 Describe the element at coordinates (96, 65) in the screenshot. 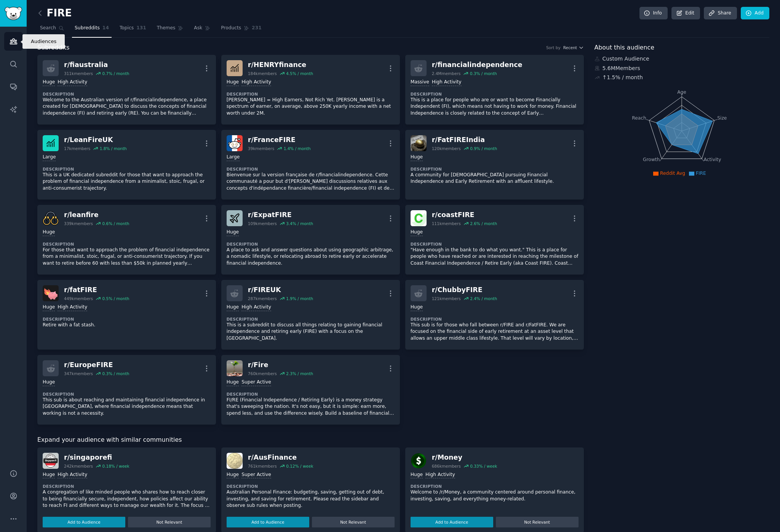

I see `div: r/ fiaustralia` at that location.